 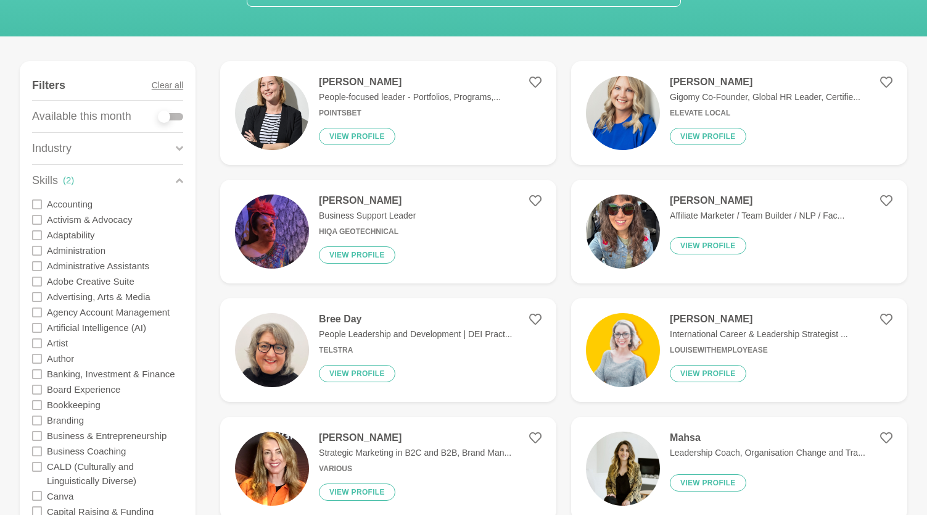 I want to click on a: Bree DayPeople Leadership and Development | DEI Pract...TelstraView profile, so click(x=388, y=350).